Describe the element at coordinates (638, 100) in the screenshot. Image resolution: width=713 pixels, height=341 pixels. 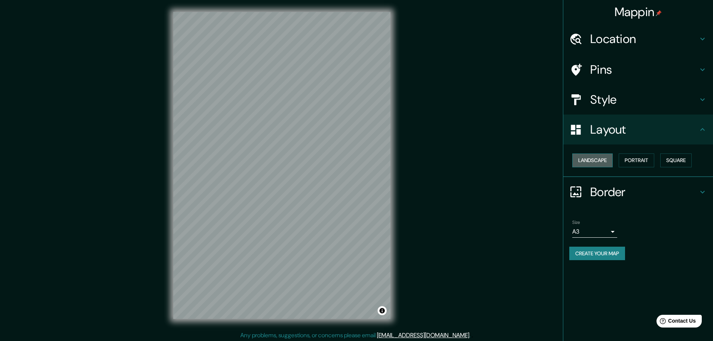
I see `div: Style` at that location.